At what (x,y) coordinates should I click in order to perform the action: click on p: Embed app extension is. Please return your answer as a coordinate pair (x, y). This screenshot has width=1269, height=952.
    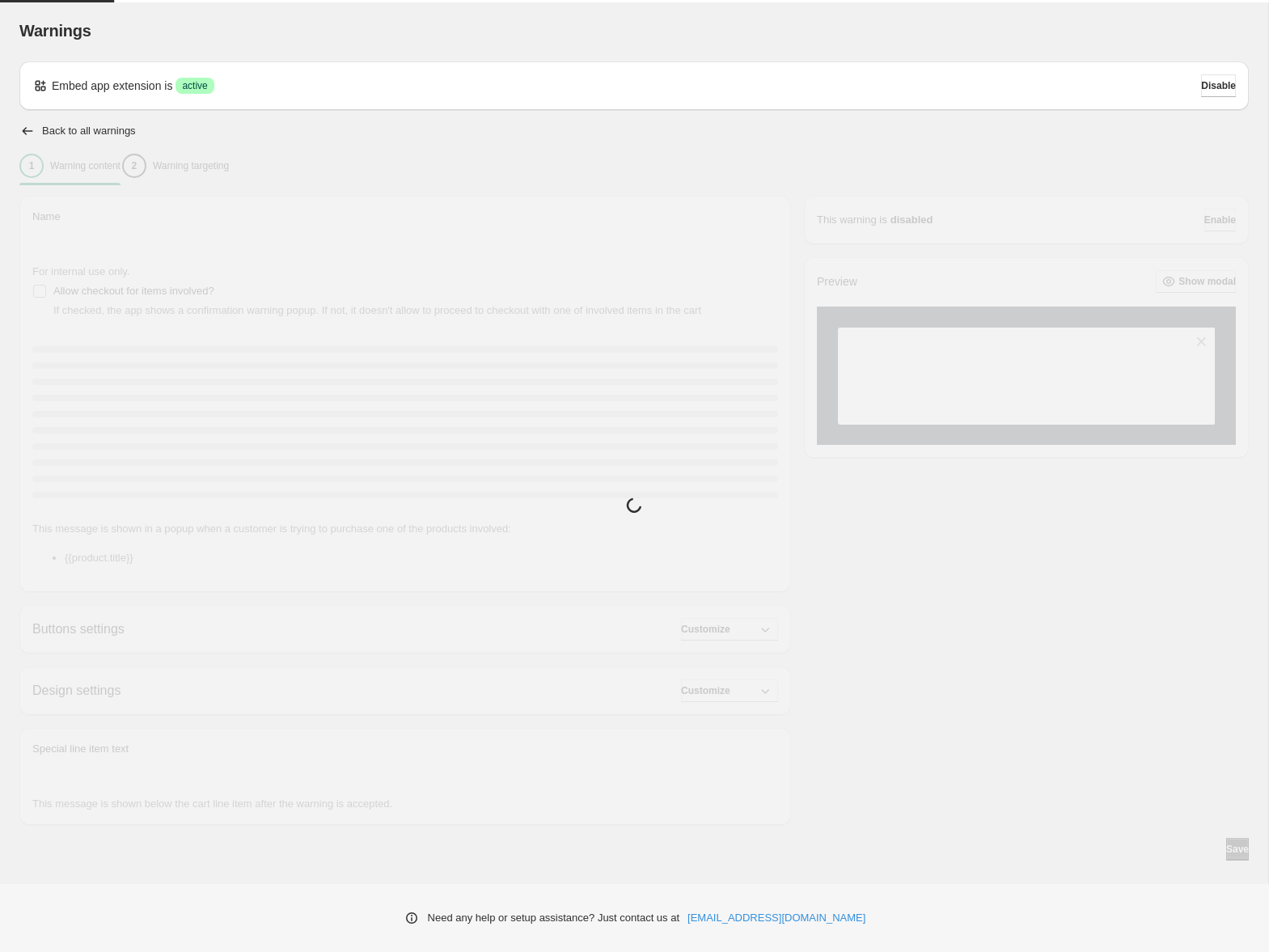
    Looking at the image, I should click on (111, 86).